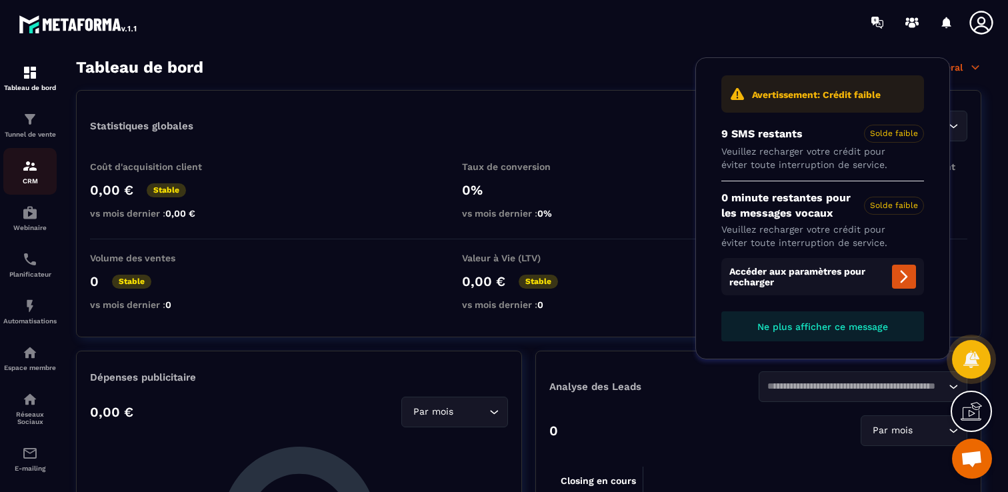  I want to click on p: 9 SMS restants, so click(823, 133).